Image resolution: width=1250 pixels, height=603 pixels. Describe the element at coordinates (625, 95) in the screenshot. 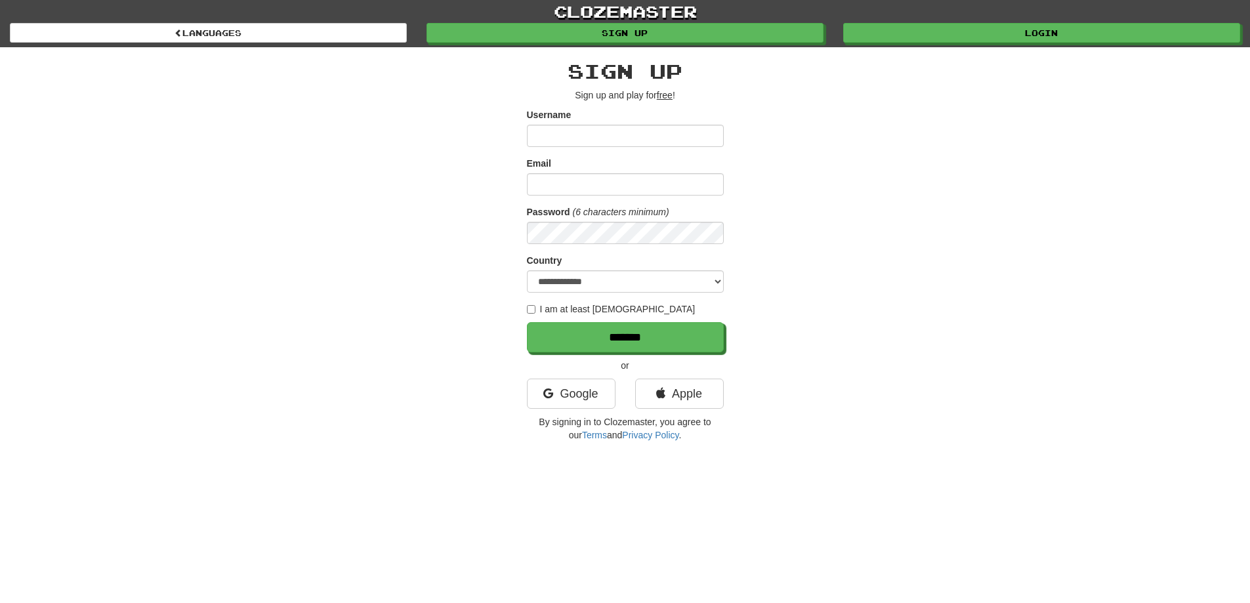

I see `p: Sign up and play for !` at that location.